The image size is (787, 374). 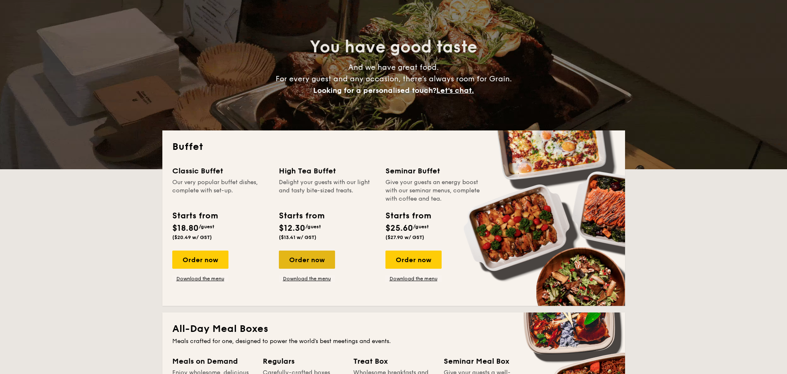 I want to click on div: Classic Buffet, so click(x=221, y=171).